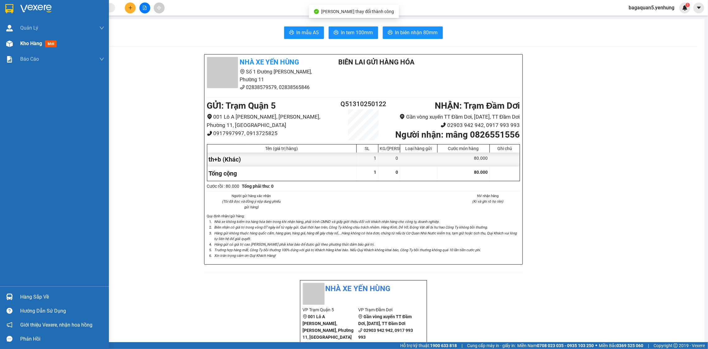  What do you see at coordinates (272, 133) in the screenshot?
I see `li: 0917997997, 0913725825` at bounding box center [272, 133].